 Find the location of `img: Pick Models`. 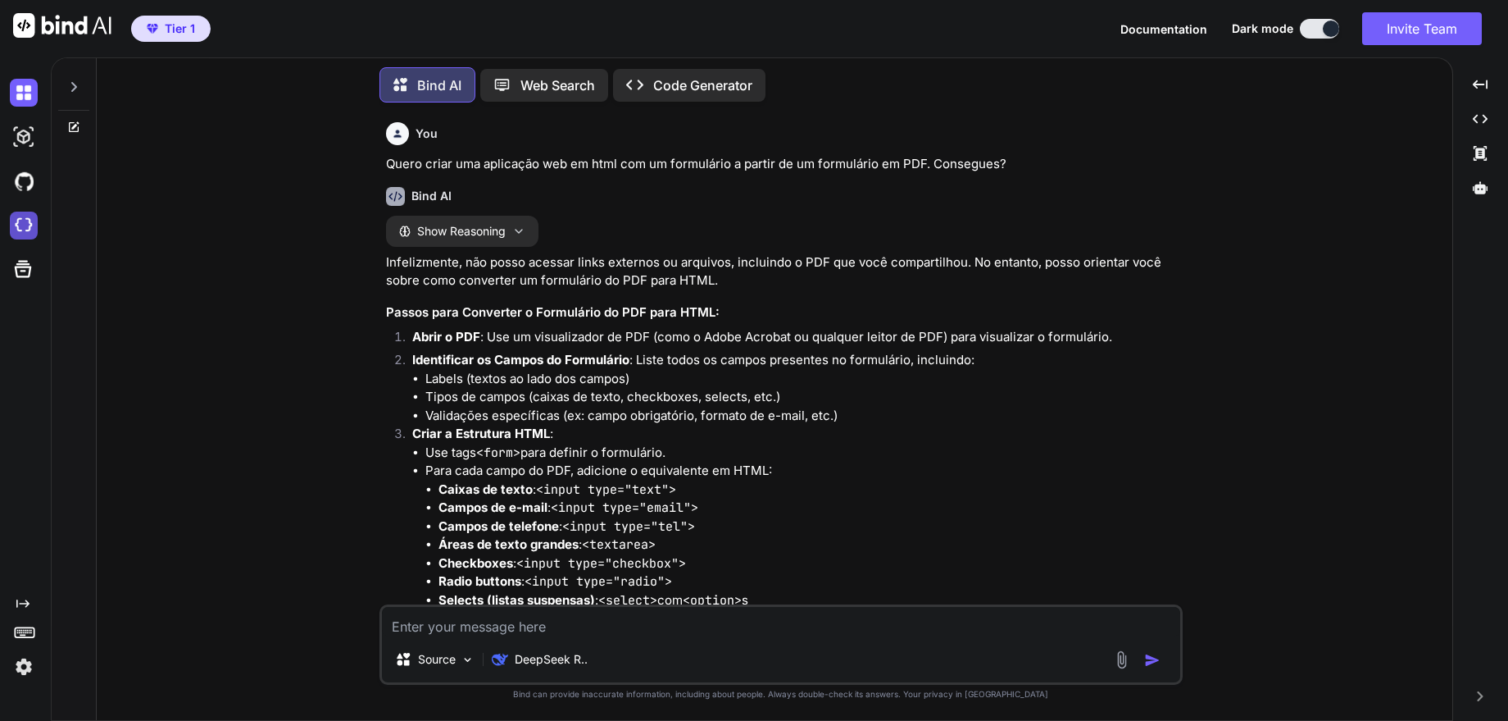

img: Pick Models is located at coordinates (467, 659).